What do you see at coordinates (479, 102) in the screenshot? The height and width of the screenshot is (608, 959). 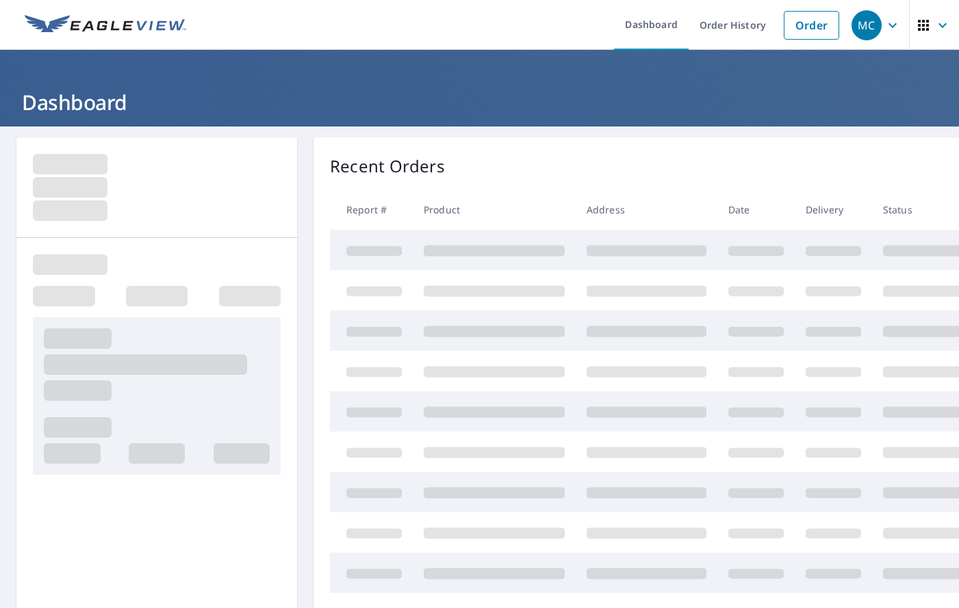 I see `h1: Dashboard` at bounding box center [479, 102].